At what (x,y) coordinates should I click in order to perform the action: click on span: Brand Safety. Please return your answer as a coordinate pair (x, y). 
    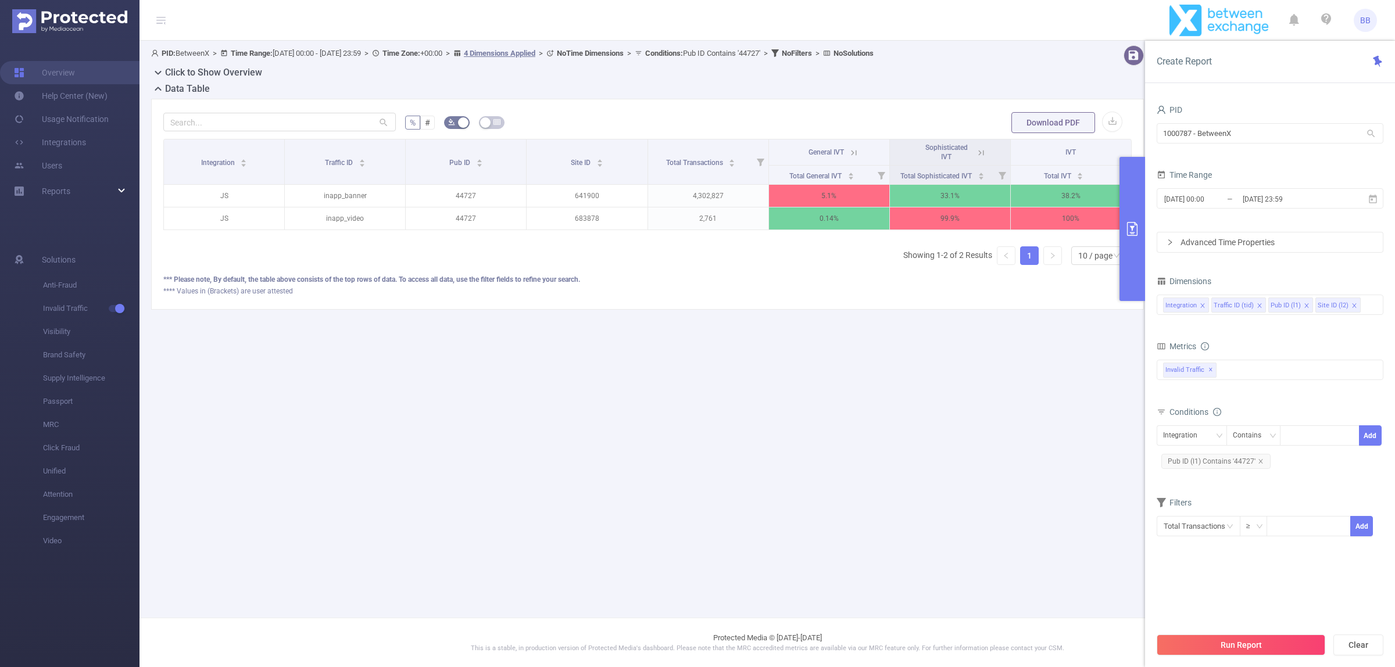
    Looking at the image, I should click on (91, 355).